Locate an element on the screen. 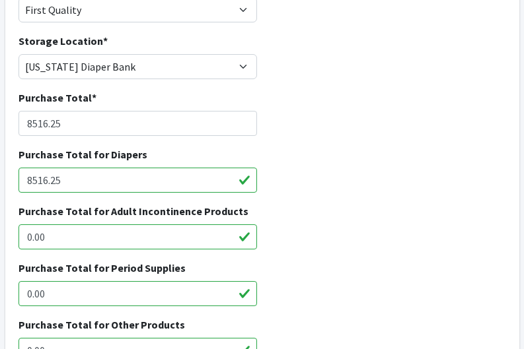  label: Storage Location is located at coordinates (63, 41).